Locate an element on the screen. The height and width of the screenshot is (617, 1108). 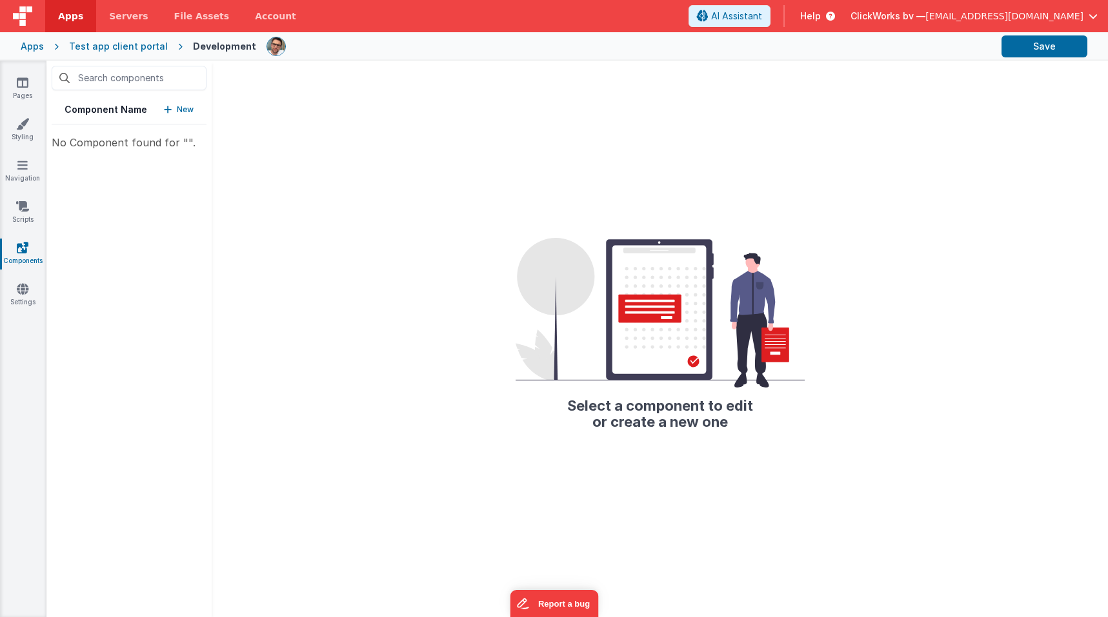
span: File Assets is located at coordinates (202, 16).